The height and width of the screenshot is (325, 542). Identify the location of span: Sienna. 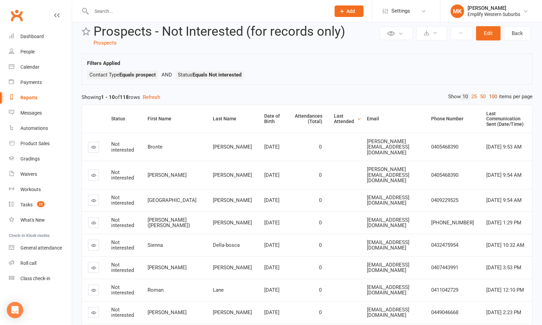
(155, 245).